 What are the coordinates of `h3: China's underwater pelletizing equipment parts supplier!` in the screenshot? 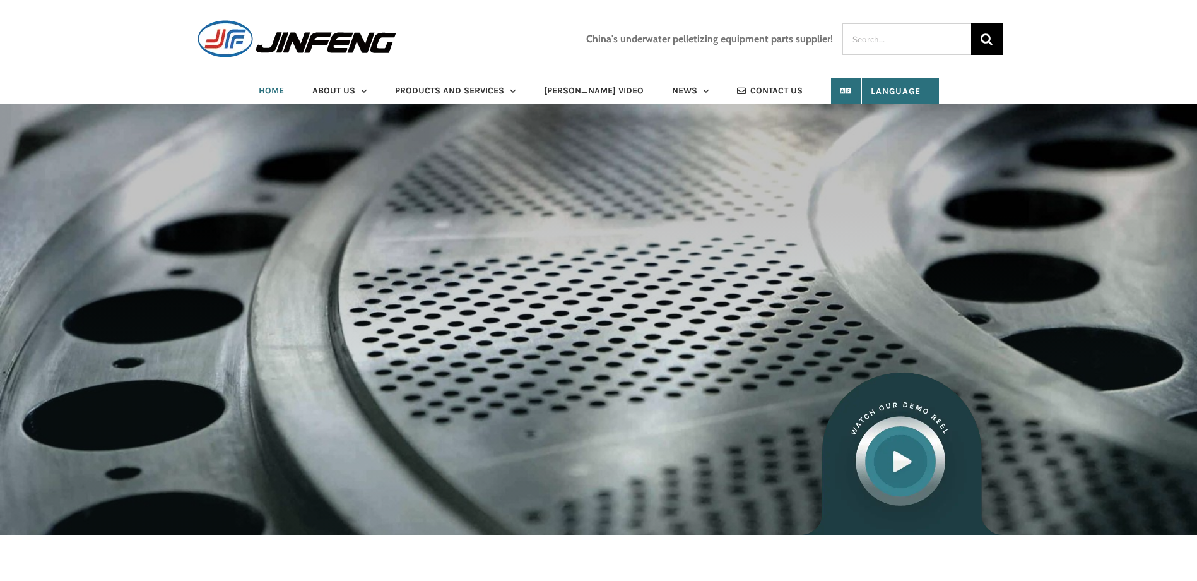 It's located at (709, 39).